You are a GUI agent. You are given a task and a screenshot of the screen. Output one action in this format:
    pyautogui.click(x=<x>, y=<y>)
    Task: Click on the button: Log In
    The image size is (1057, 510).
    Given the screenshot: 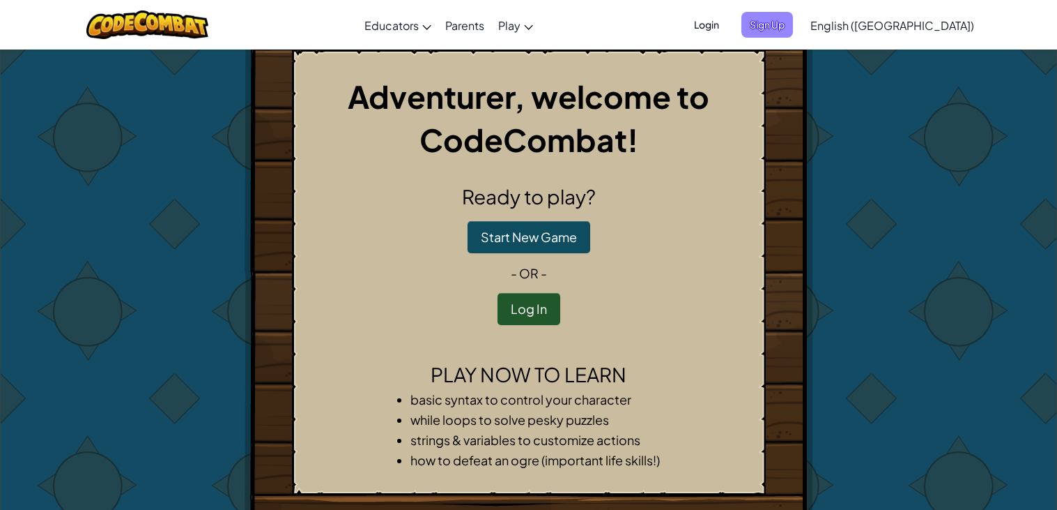 What is the action you would take?
    pyautogui.click(x=529, y=309)
    